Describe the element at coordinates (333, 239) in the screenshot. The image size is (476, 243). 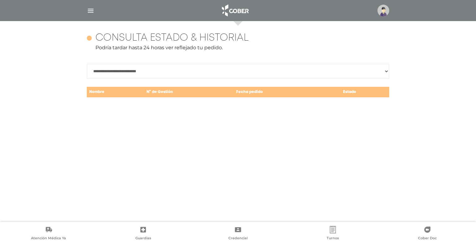
I see `span: Turnos` at that location.